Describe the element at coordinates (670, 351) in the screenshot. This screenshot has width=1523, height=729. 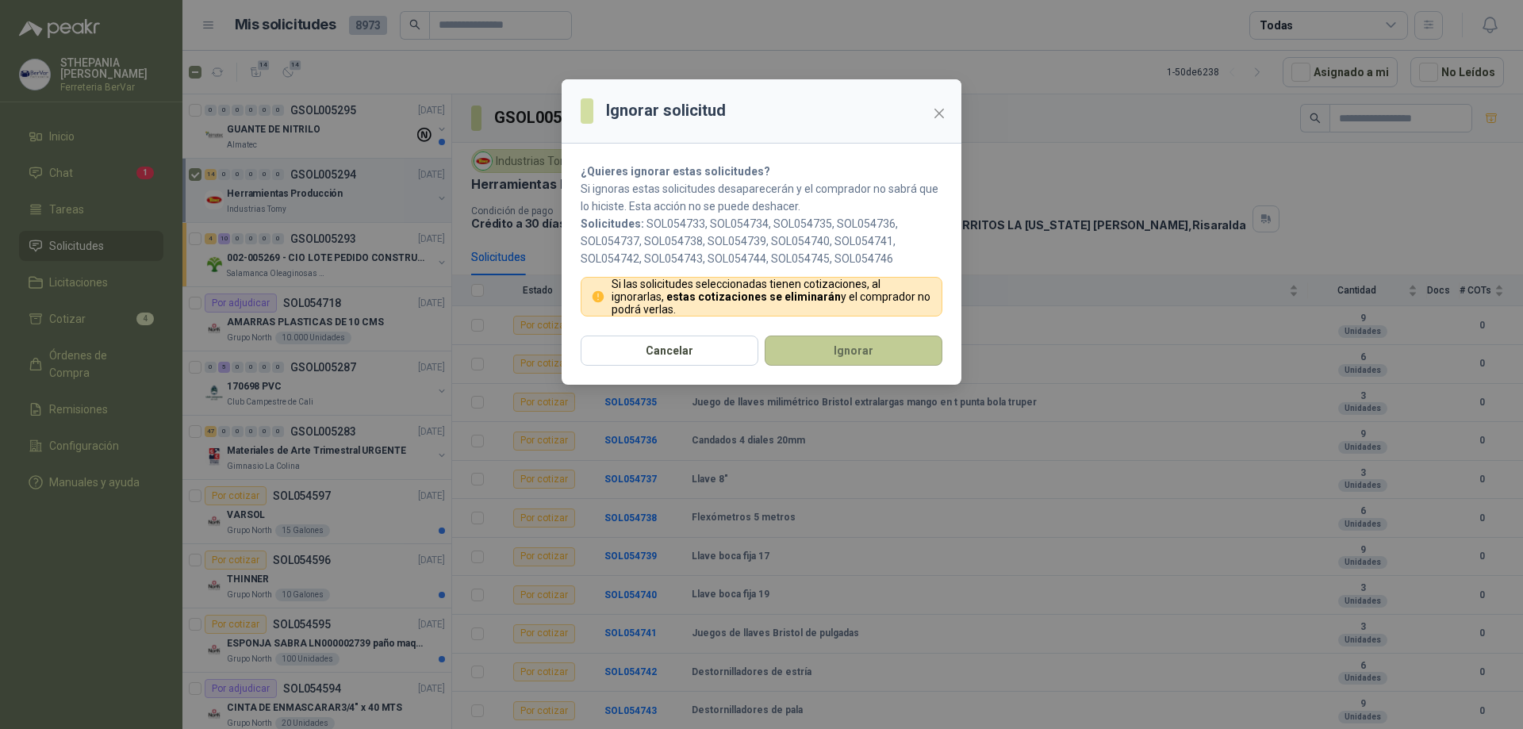
I see `button: Cancelar` at that location.